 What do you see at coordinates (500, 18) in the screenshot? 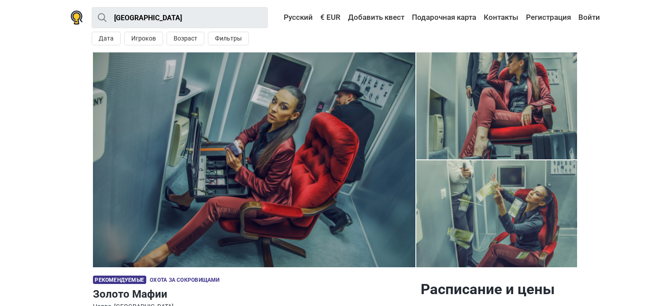
I see `a: Контакты` at bounding box center [500, 18].